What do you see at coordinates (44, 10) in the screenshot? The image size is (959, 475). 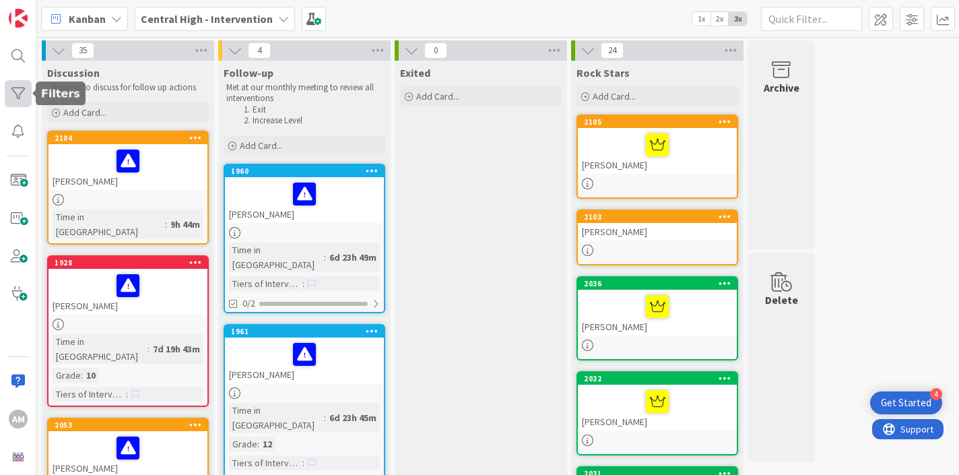 I see `span: Support` at bounding box center [44, 10].